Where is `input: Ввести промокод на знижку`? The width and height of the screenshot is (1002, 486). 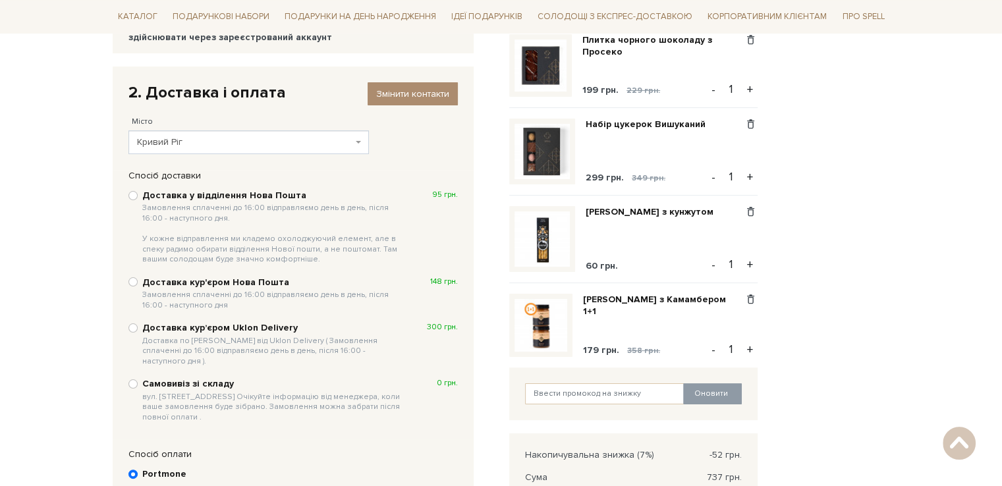
input: Ввести промокод на знижку is located at coordinates (605, 394).